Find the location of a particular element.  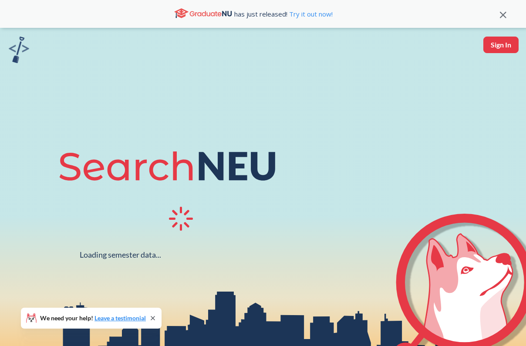

a: sandbox logo is located at coordinates (19, 51).